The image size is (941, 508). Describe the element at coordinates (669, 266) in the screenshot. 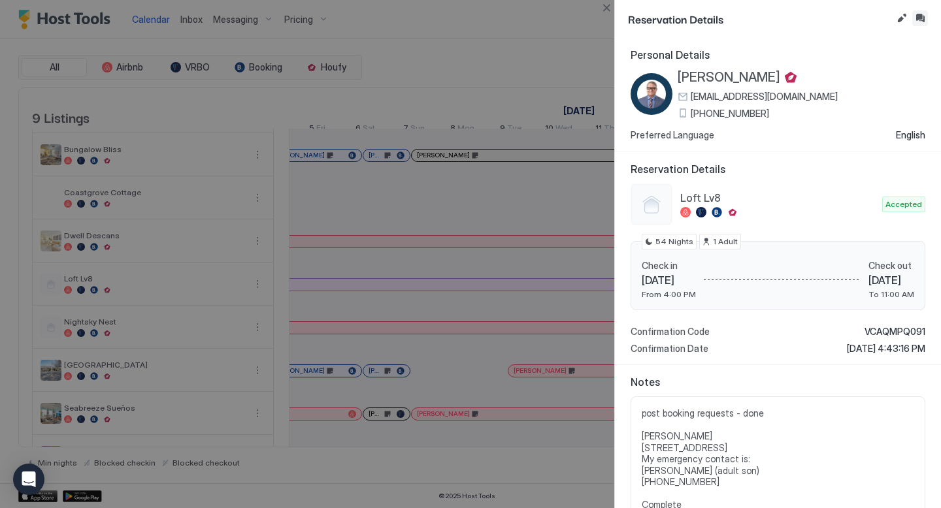

I see `span: Check in` at that location.